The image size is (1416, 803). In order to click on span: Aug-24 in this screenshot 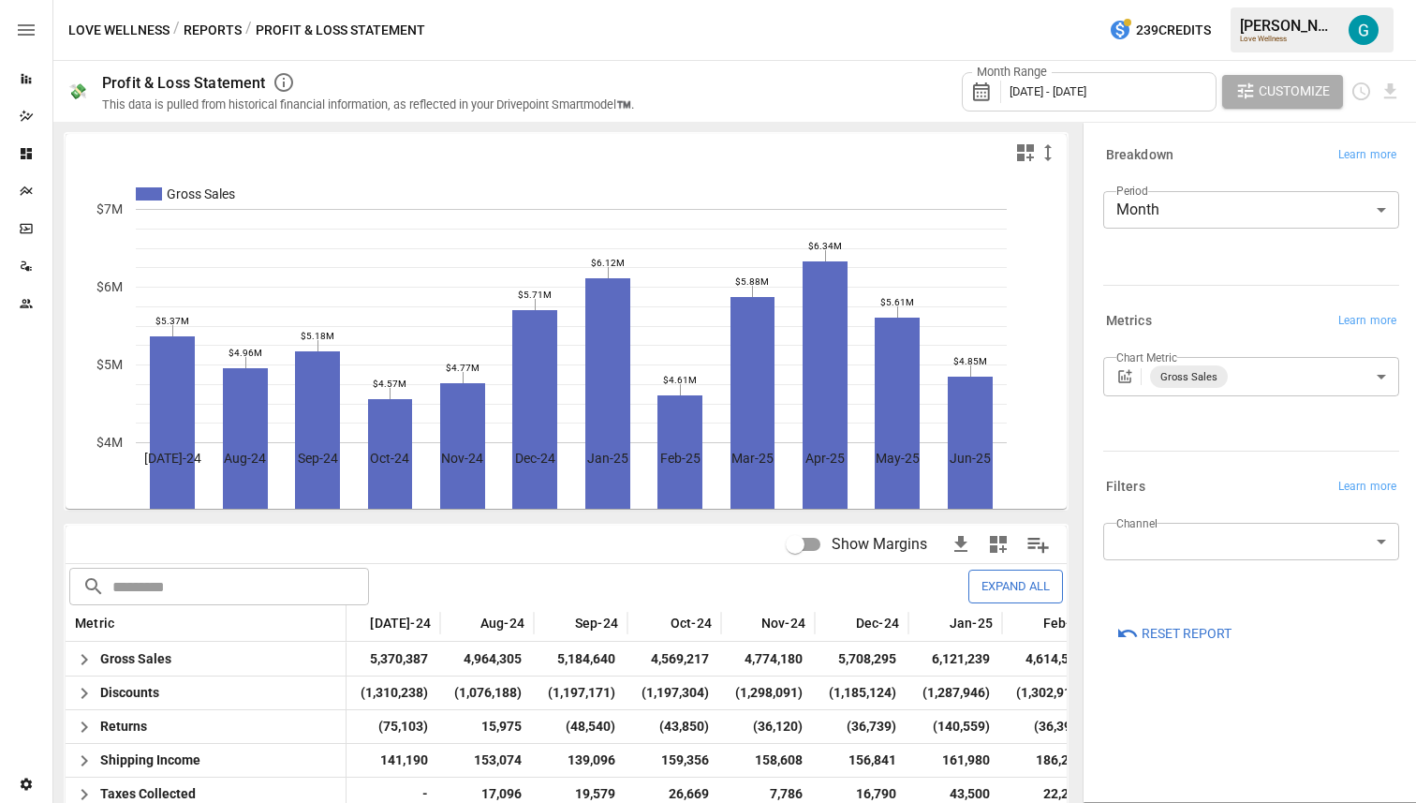, I will do `click(502, 623)`.